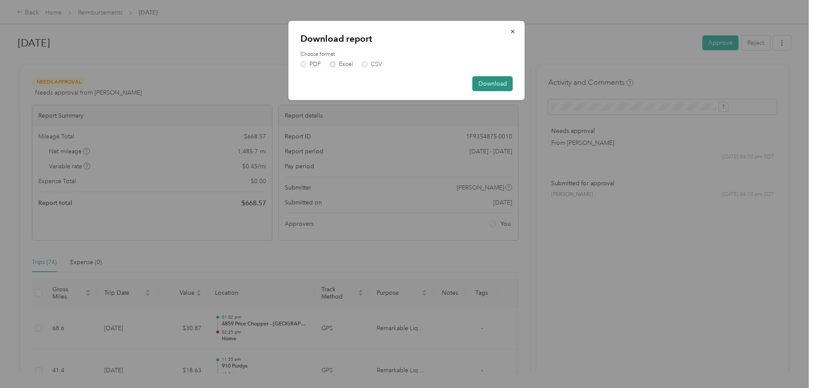  I want to click on label: Excel, so click(341, 64).